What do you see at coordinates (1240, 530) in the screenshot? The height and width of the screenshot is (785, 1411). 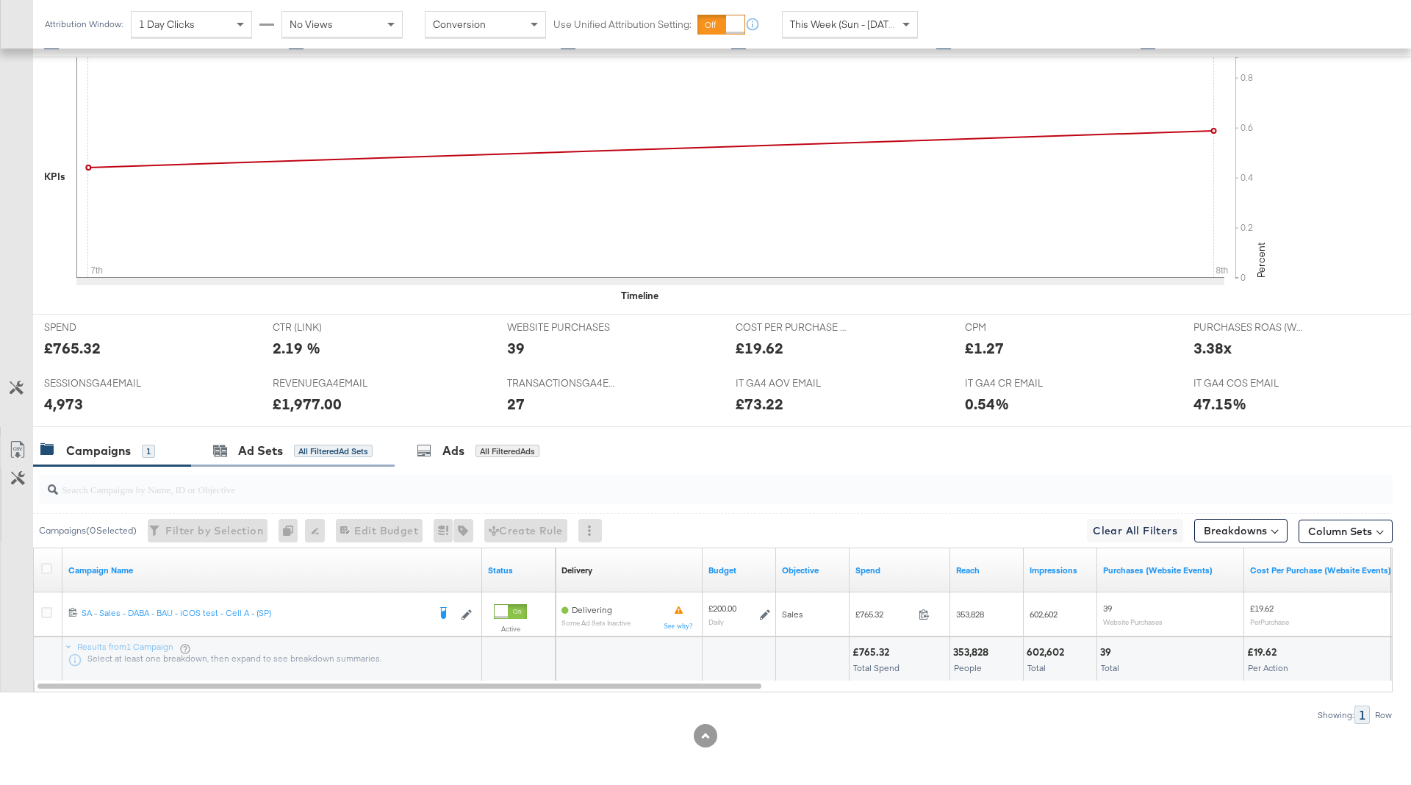 I see `button: Breakdowns` at bounding box center [1240, 530].